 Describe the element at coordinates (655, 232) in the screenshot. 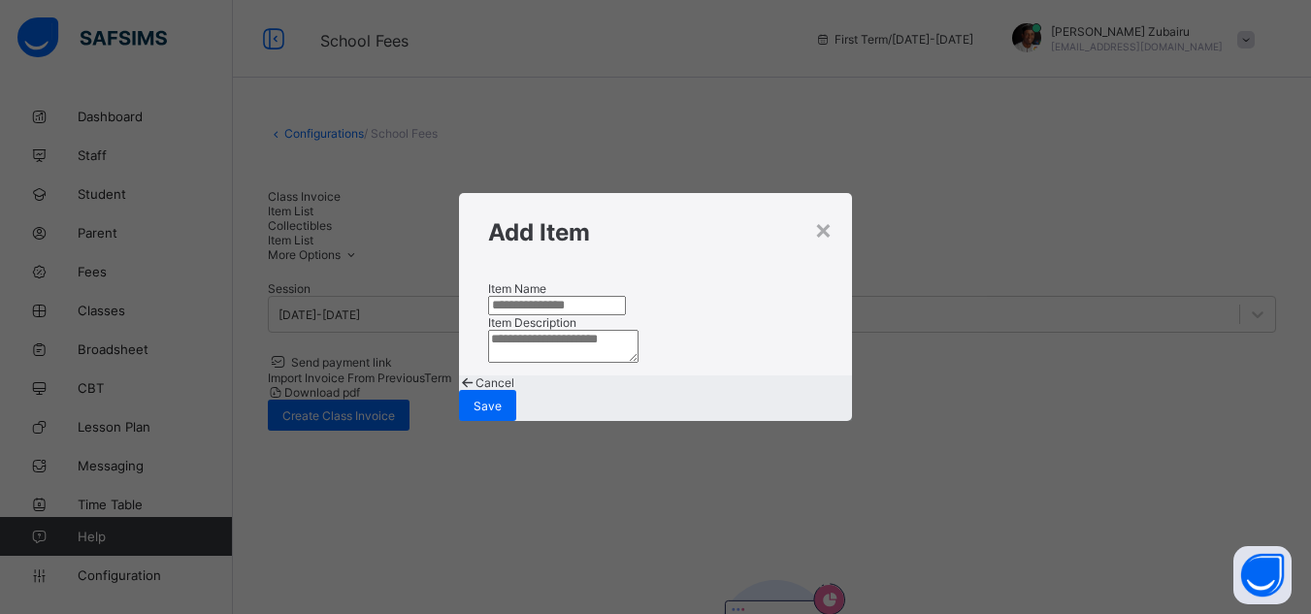

I see `h1: Add Item` at that location.